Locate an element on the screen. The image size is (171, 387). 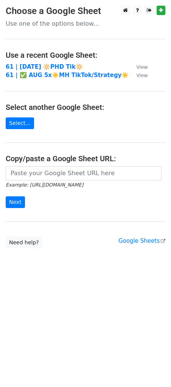
h3: Choose a Google Sheet is located at coordinates (85, 11).